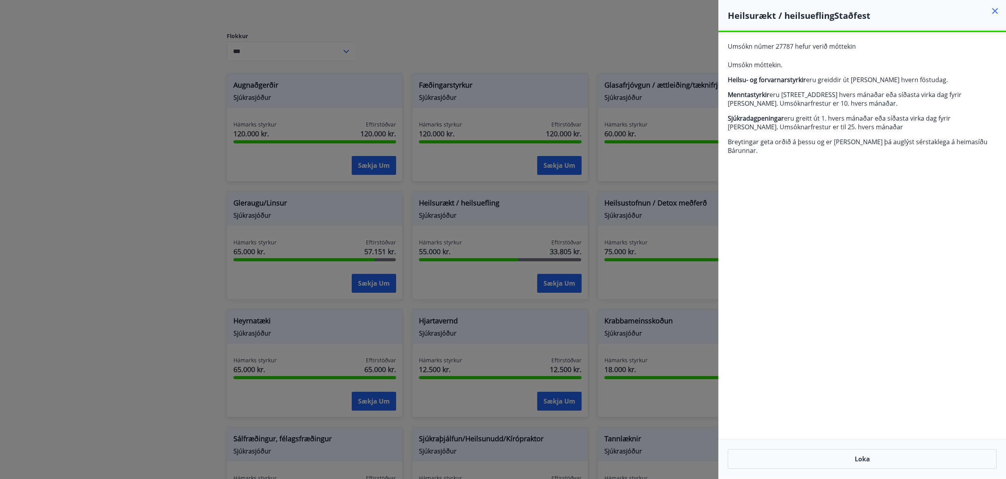 The image size is (1006, 479). I want to click on p: Umsókn móttekin., so click(862, 65).